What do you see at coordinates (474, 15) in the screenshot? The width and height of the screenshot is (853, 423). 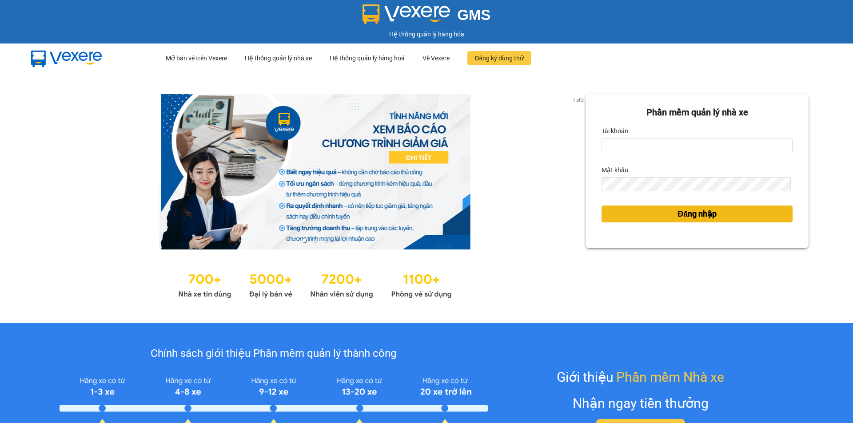 I see `span: GMS` at bounding box center [474, 15].